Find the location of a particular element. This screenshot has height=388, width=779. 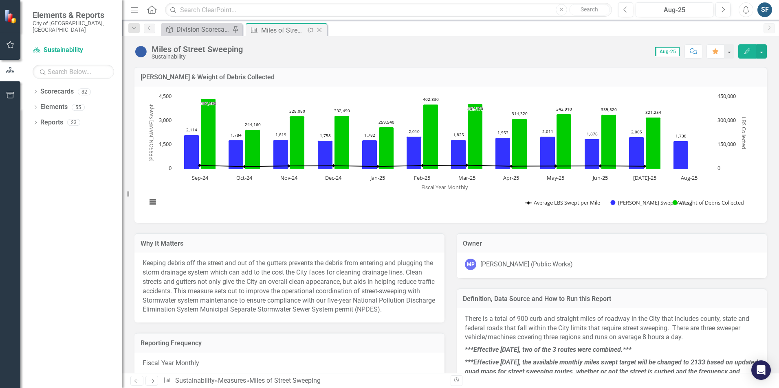

g: Weight of Debris Collected, series 3 of 3. Bar series with 12 bars. Y axis, LBS Collected. is located at coordinates (445, 133).